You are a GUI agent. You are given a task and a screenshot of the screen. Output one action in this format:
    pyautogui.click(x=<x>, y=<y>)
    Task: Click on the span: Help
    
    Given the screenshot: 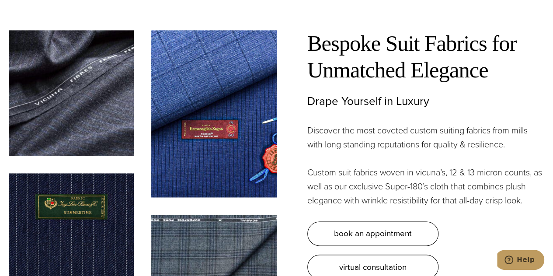 What is the action you would take?
    pyautogui.click(x=28, y=10)
    